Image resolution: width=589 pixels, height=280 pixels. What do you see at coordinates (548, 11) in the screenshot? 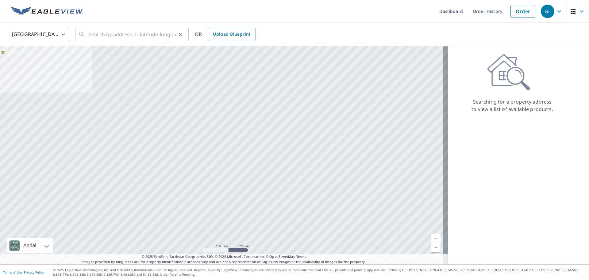
I see `div: GL` at bounding box center [548, 11].